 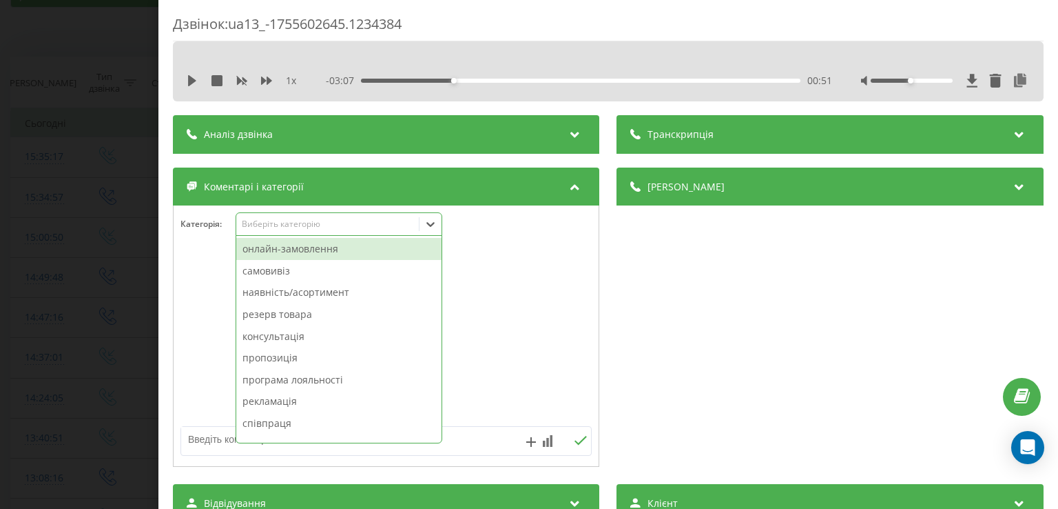 I want to click on div: пропозиція, so click(x=339, y=358).